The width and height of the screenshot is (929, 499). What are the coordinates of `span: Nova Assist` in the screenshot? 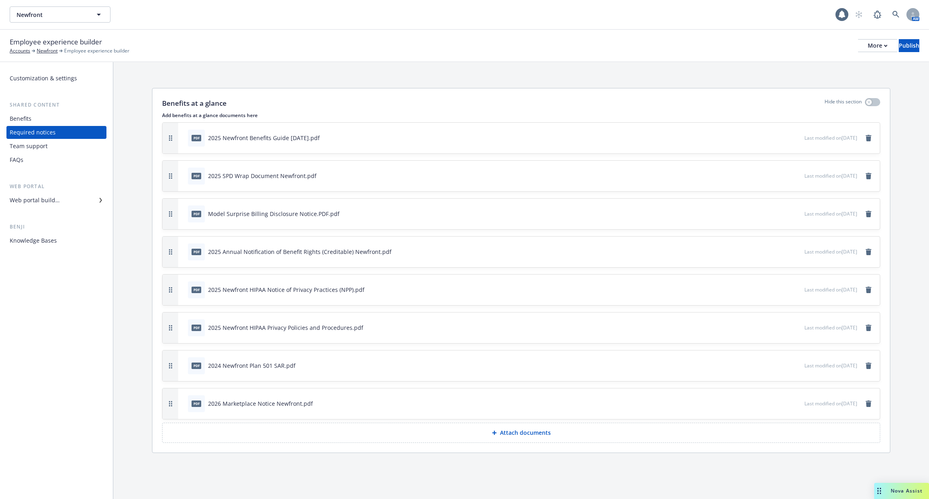 It's located at (907, 490).